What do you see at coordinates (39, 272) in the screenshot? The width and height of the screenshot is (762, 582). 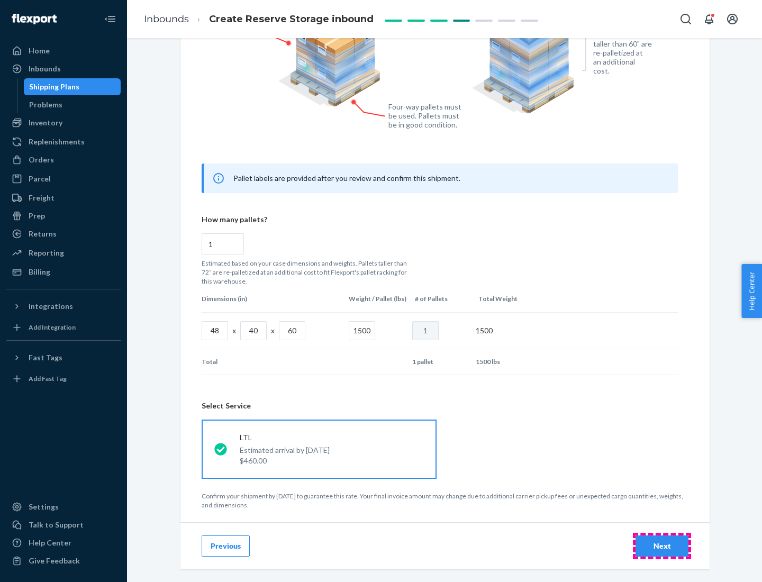 I see `div: Billing` at bounding box center [39, 272].